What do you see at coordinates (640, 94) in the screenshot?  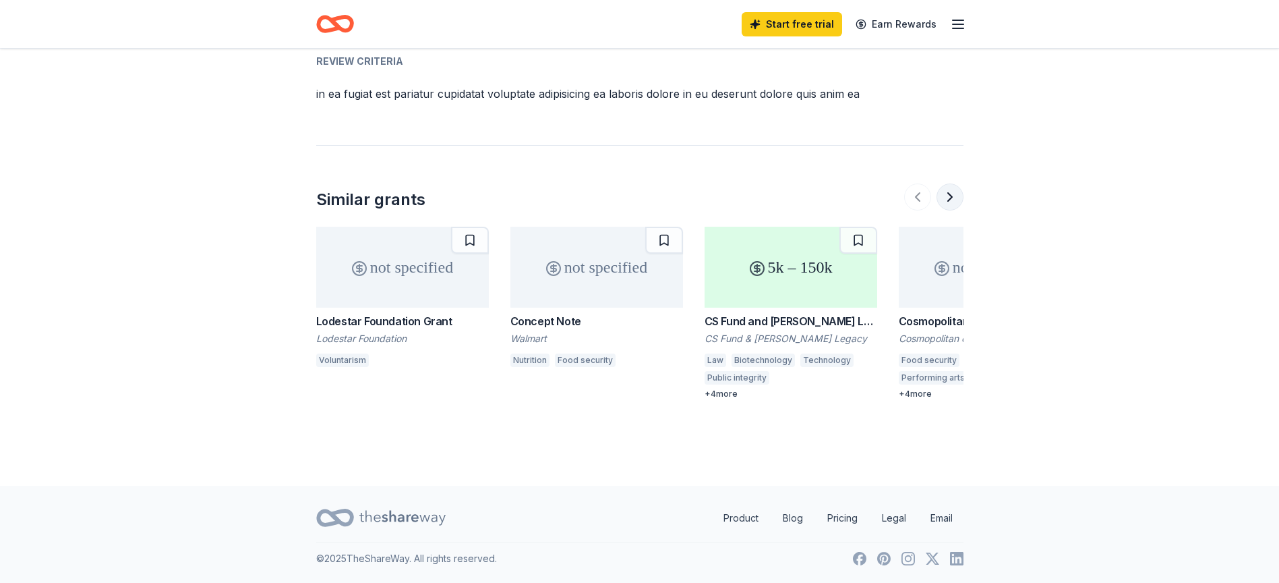 I see `p: in ea fugiat est pariatur cupidatat voluptate adipisicing ea laboris dolore in eu deserunt dolore...` at bounding box center [640, 94].